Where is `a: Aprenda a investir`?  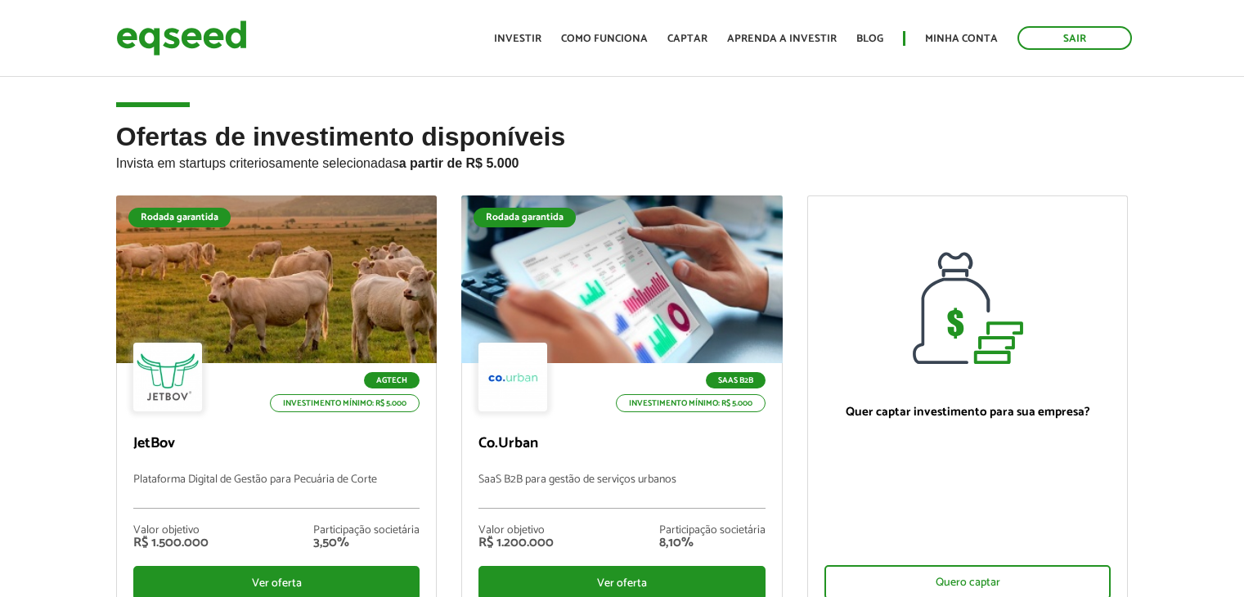 a: Aprenda a investir is located at coordinates (782, 38).